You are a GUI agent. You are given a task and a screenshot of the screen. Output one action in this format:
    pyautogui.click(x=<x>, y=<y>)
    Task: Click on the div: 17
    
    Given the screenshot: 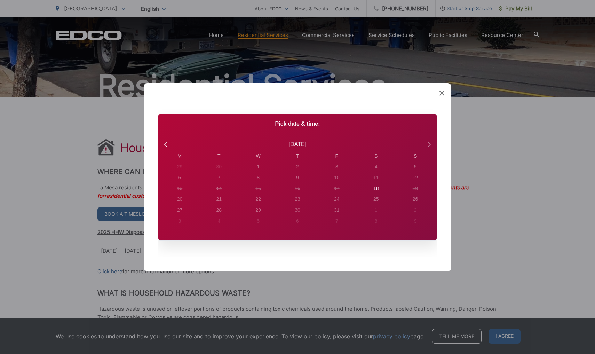 What is the action you would take?
    pyautogui.click(x=337, y=188)
    